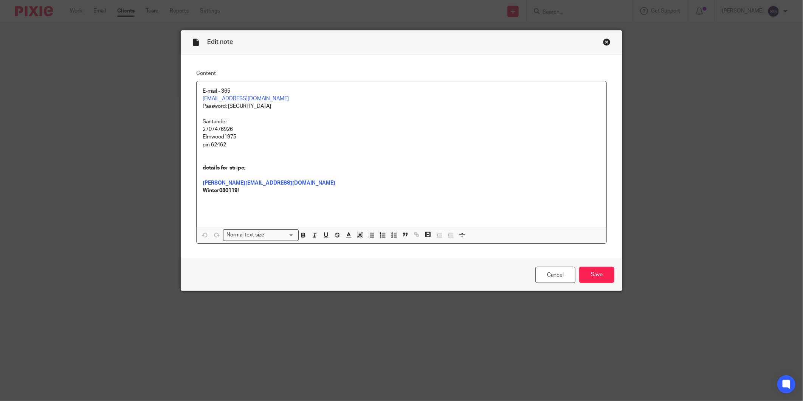  I want to click on span: Edit note, so click(220, 42).